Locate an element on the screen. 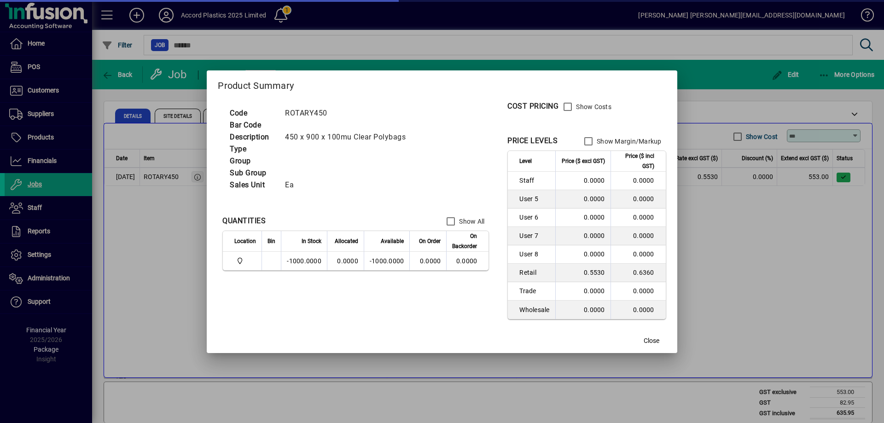  span: Price ($ excl GST) is located at coordinates (583, 161).